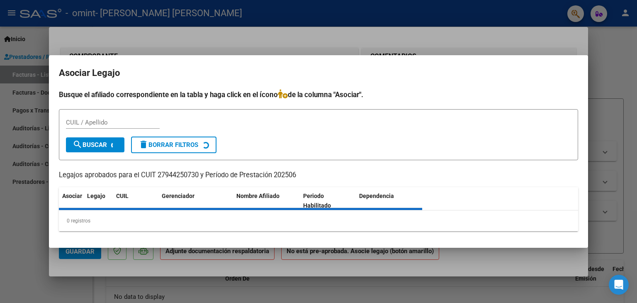 Image resolution: width=637 pixels, height=303 pixels. I want to click on span: Dependencia, so click(377, 196).